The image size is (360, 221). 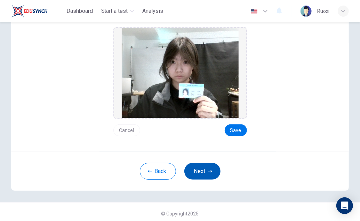 What do you see at coordinates (236, 131) in the screenshot?
I see `button: Save` at bounding box center [236, 131].